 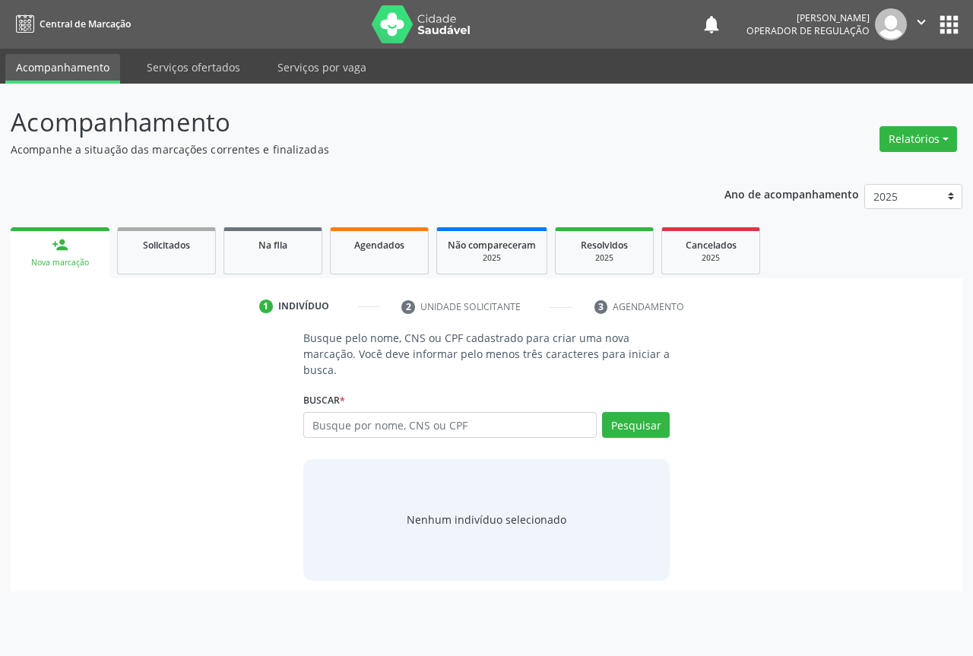 What do you see at coordinates (71, 24) in the screenshot?
I see `a: Central de Marcação` at bounding box center [71, 24].